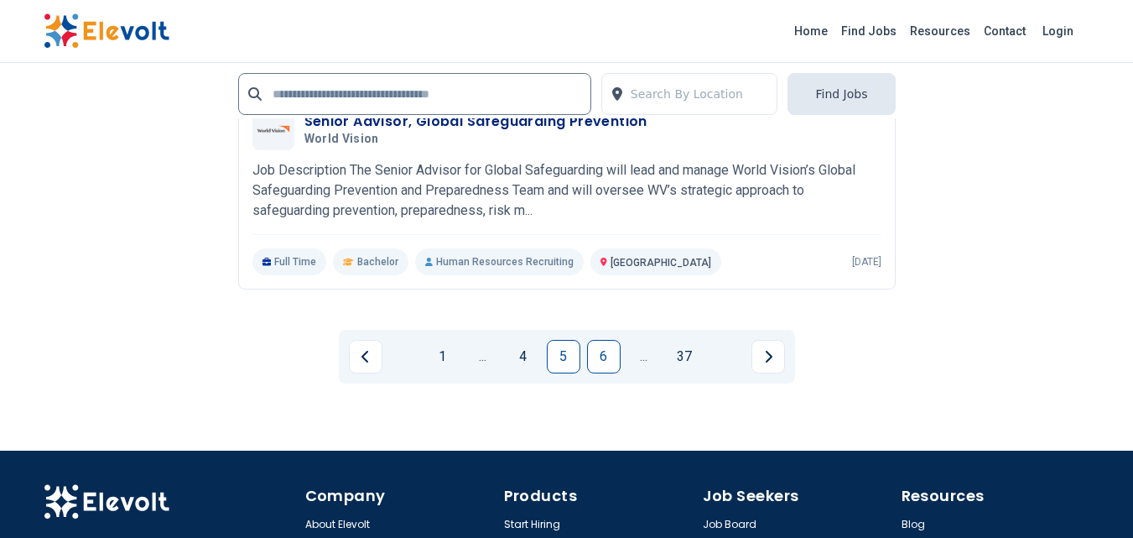 This screenshot has width=1133, height=538. Describe the element at coordinates (730, 524) in the screenshot. I see `a: Job Board` at that location.